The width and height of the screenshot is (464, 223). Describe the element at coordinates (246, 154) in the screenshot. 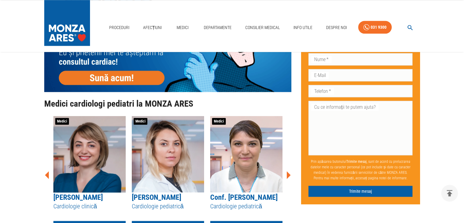

I see `img: Conf. Dr. Eliza Cinteza` at that location.